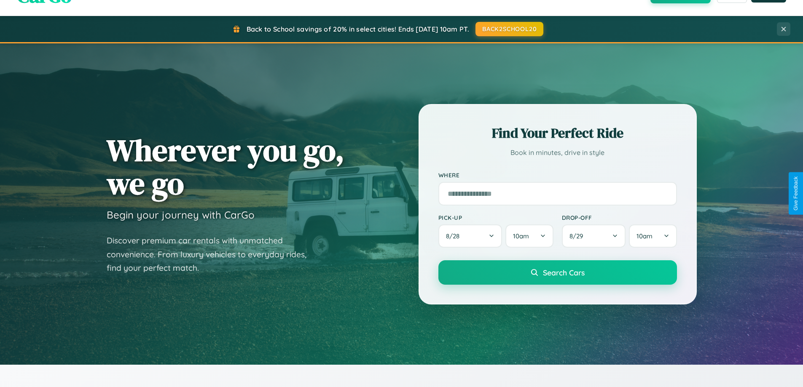  Describe the element at coordinates (558, 273) in the screenshot. I see `button: Search Cars` at that location.